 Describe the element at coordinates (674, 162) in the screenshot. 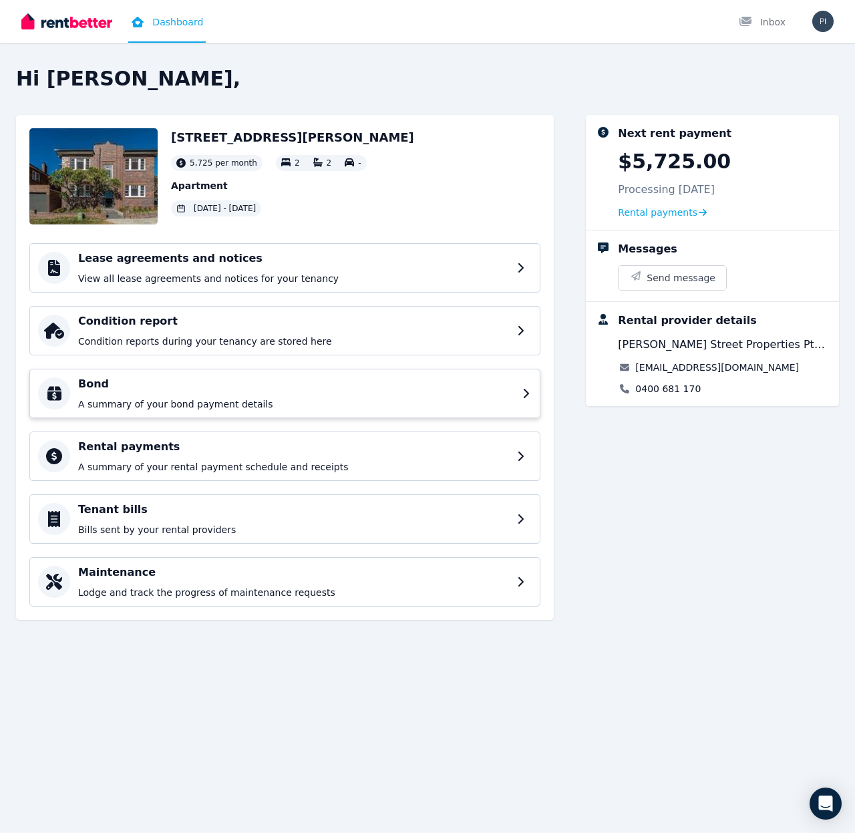

I see `p: $5,725.00` at that location.